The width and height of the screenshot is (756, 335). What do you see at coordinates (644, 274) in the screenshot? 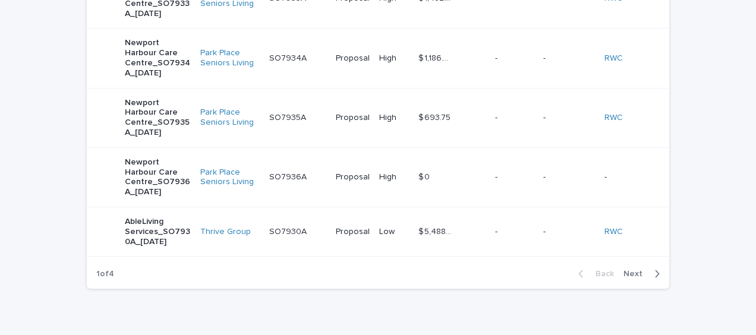
I see `button: Next` at bounding box center [644, 274].